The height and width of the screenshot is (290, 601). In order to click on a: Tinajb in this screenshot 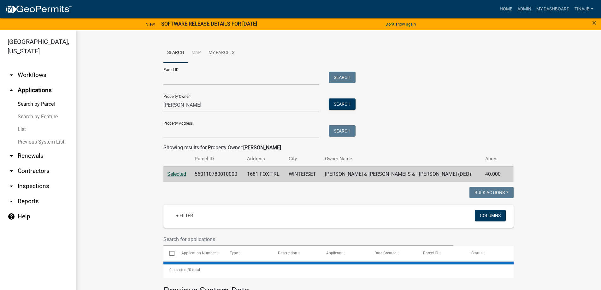, I will do `click(584, 9)`.